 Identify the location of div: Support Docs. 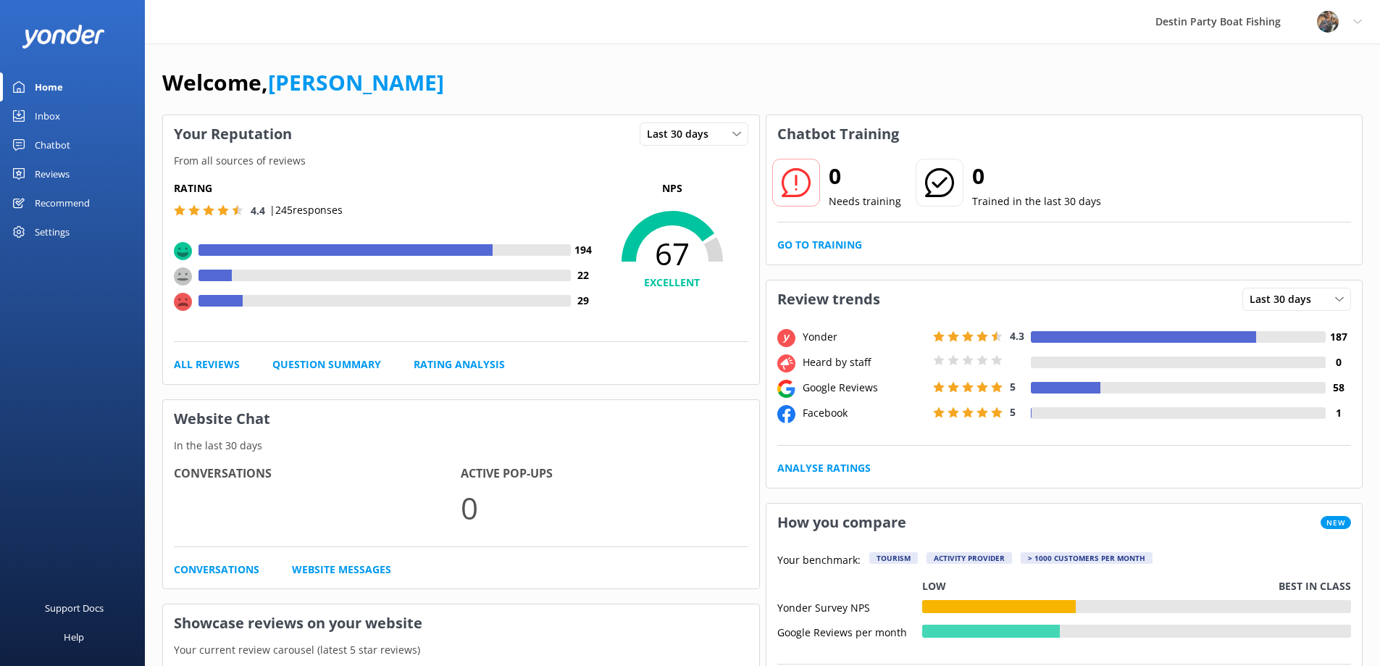
(74, 608).